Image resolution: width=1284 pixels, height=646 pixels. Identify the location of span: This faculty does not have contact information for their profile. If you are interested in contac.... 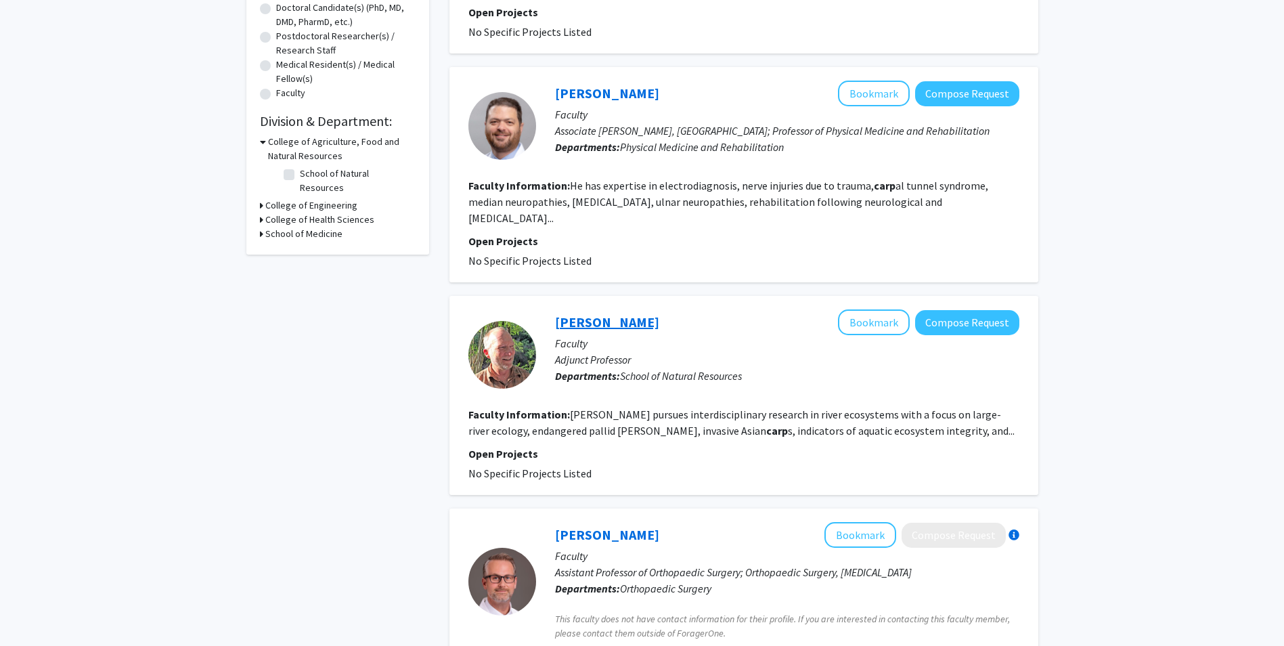
(787, 626).